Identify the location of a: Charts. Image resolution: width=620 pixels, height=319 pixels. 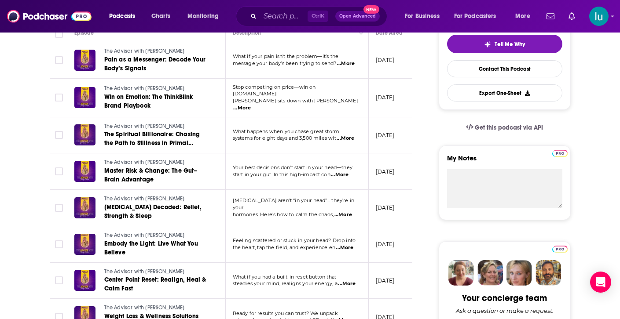
(161, 16).